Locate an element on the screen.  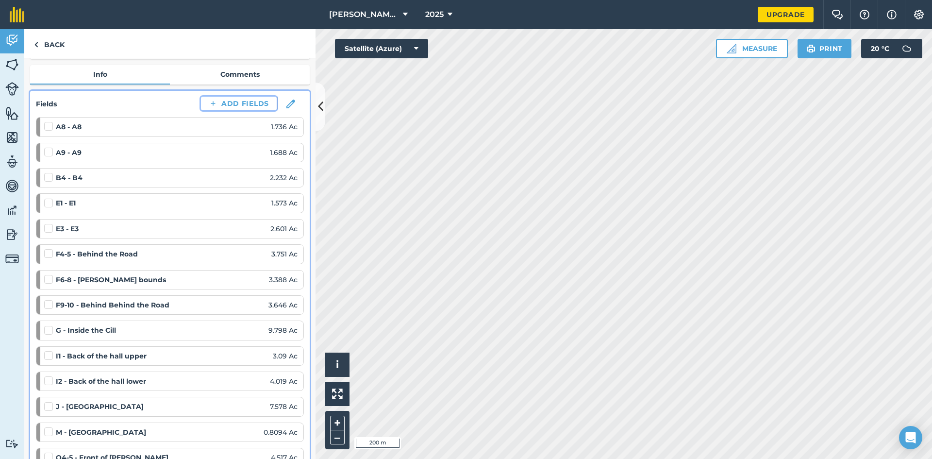
a: Upgrade is located at coordinates (786, 15).